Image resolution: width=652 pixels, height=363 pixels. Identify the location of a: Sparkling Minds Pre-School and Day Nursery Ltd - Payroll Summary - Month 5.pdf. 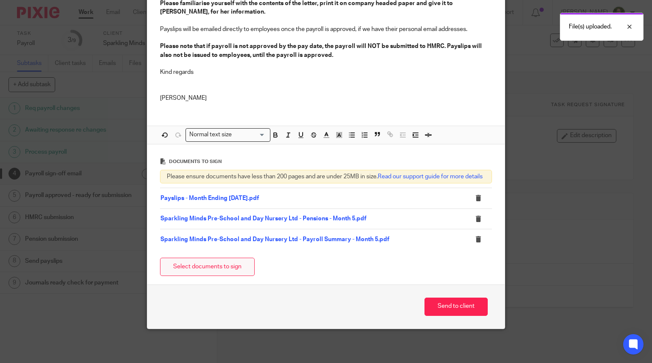
(275, 239).